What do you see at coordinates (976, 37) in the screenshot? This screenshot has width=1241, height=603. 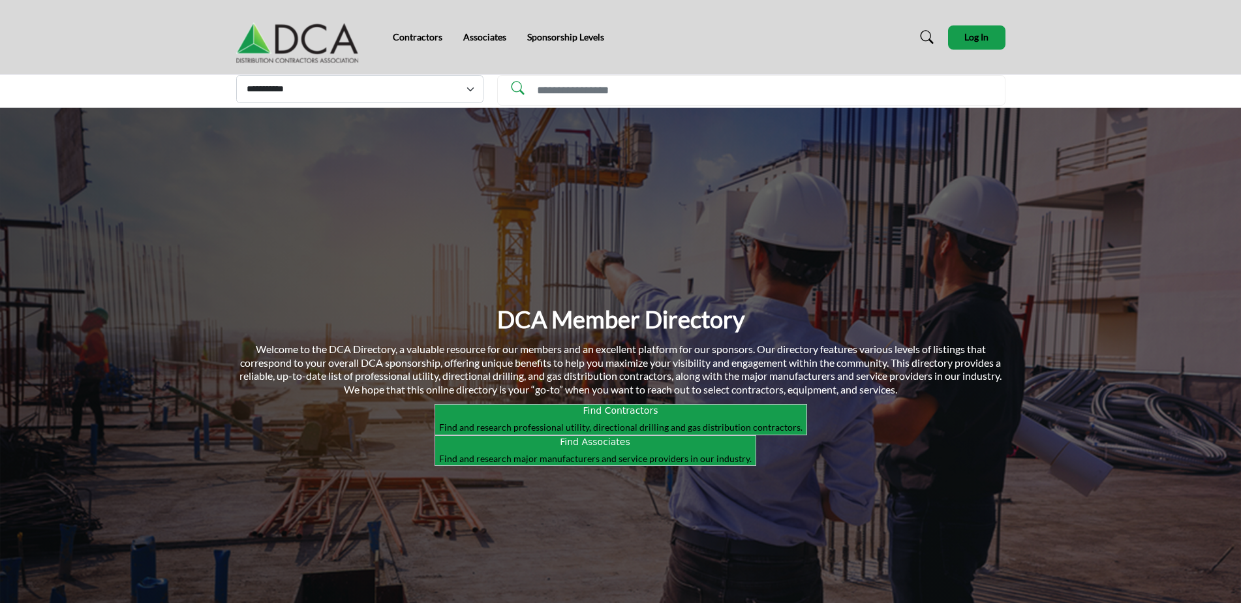 I see `span: Log In` at bounding box center [976, 37].